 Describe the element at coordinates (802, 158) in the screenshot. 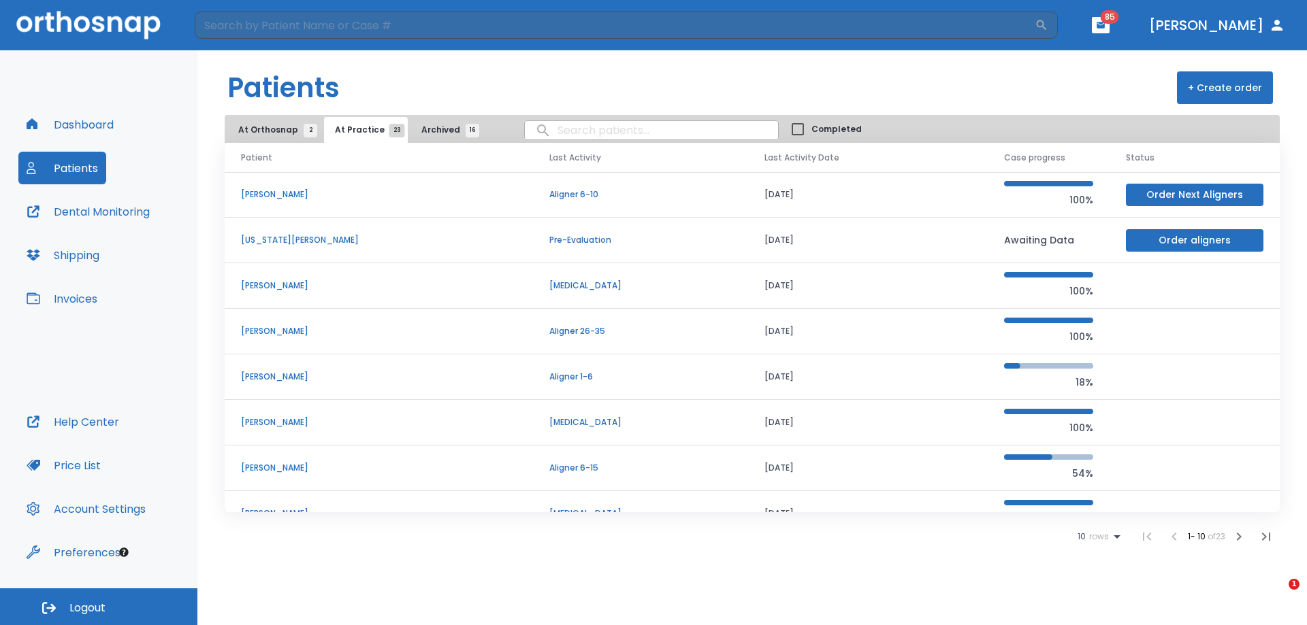

I see `span: Last Activity Date` at that location.